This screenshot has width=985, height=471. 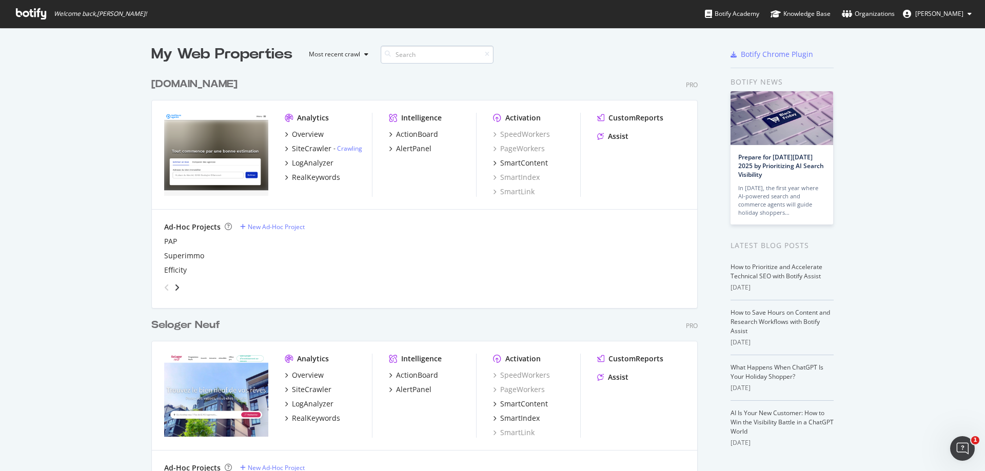 What do you see at coordinates (276, 227) in the screenshot?
I see `div: New Ad-Hoc Project` at bounding box center [276, 227].